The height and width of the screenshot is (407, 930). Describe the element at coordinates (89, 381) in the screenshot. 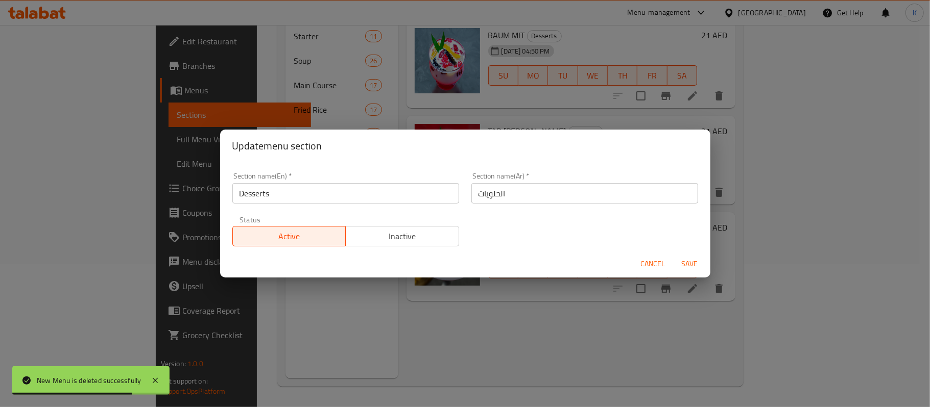

I see `div: New Menu is deleted successfully` at that location.